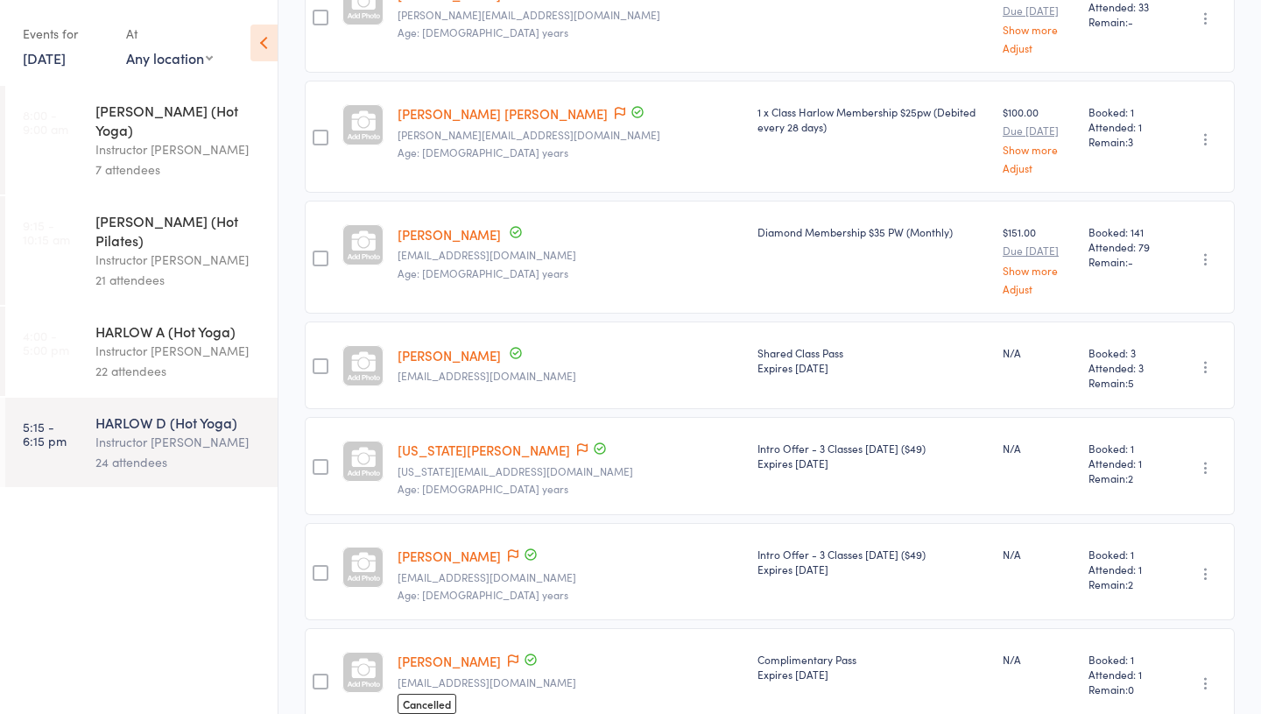  What do you see at coordinates (46, 122) in the screenshot?
I see `time: 8:00 - 9:00 am` at bounding box center [46, 122].